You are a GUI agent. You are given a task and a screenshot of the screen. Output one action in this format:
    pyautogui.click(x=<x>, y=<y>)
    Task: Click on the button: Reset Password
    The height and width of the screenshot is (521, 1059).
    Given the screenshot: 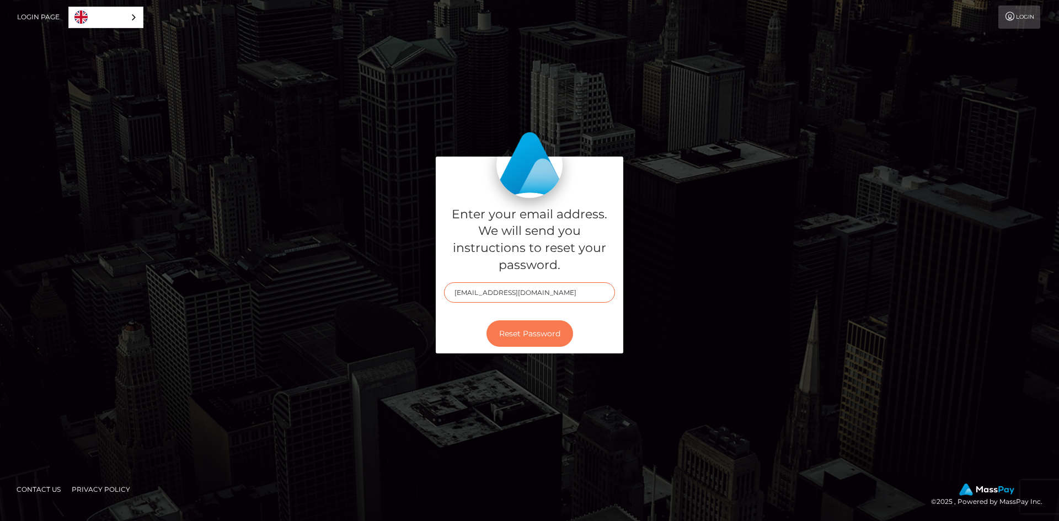 What is the action you would take?
    pyautogui.click(x=530, y=334)
    